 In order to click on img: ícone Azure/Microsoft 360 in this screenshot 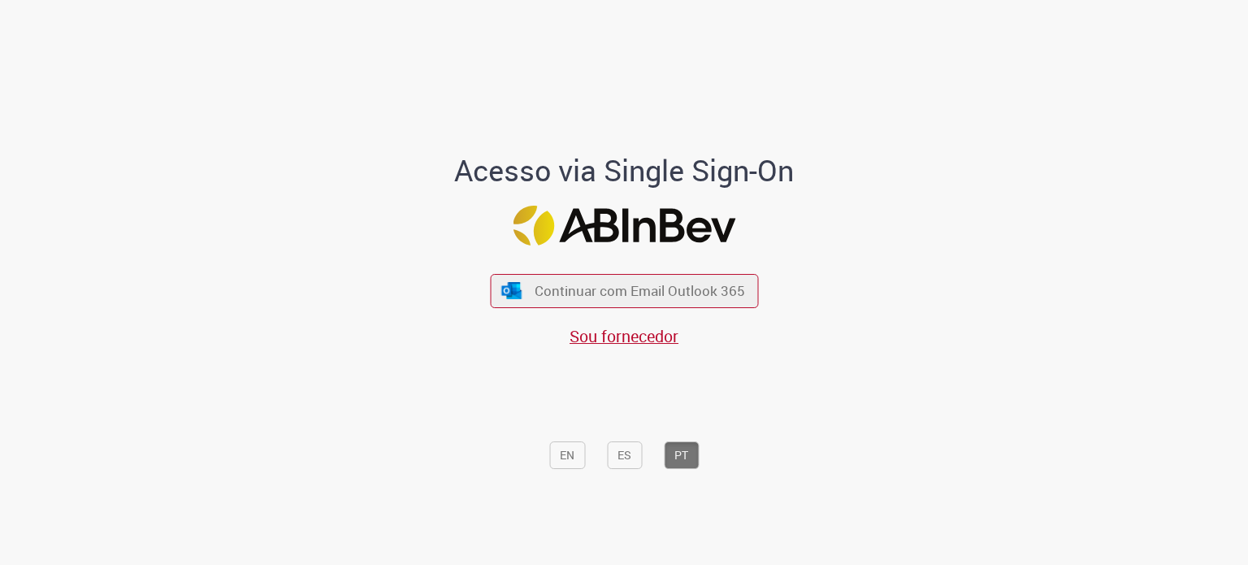, I will do `click(512, 290)`.